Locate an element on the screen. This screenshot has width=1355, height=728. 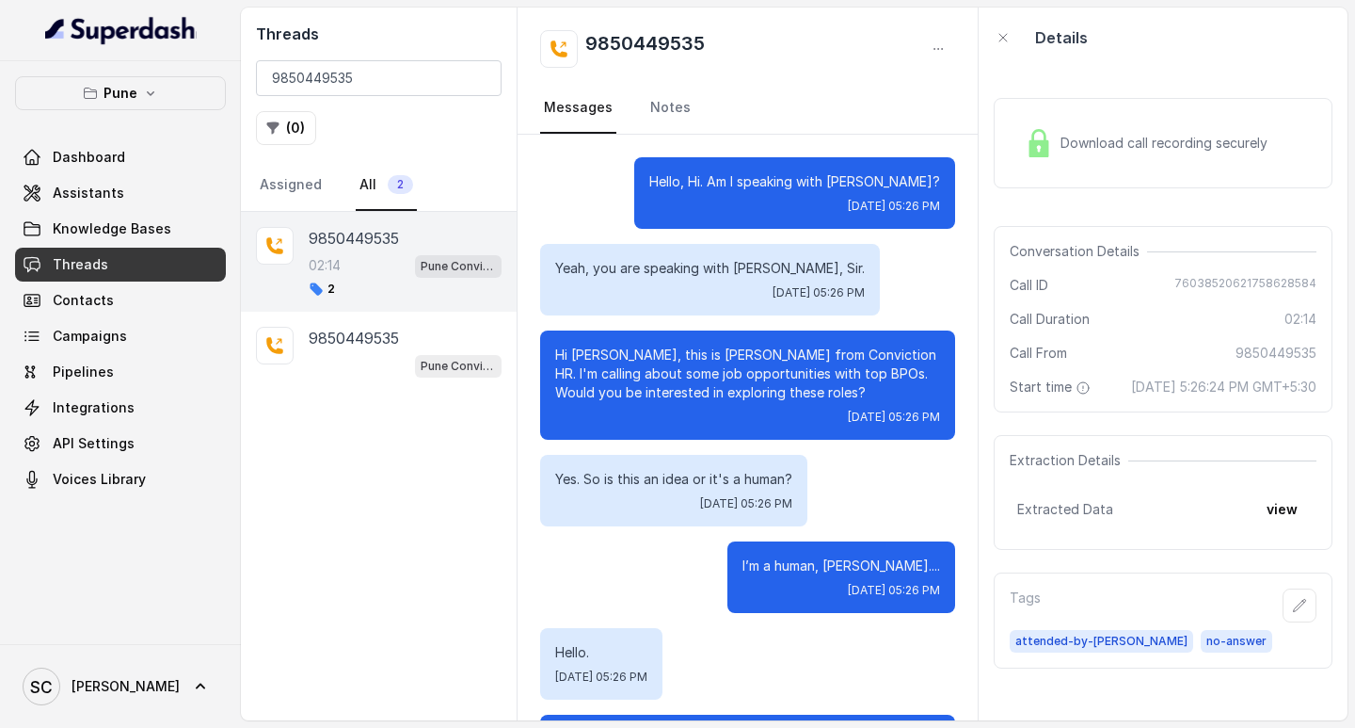
span: no-answer is located at coordinates (1237, 641).